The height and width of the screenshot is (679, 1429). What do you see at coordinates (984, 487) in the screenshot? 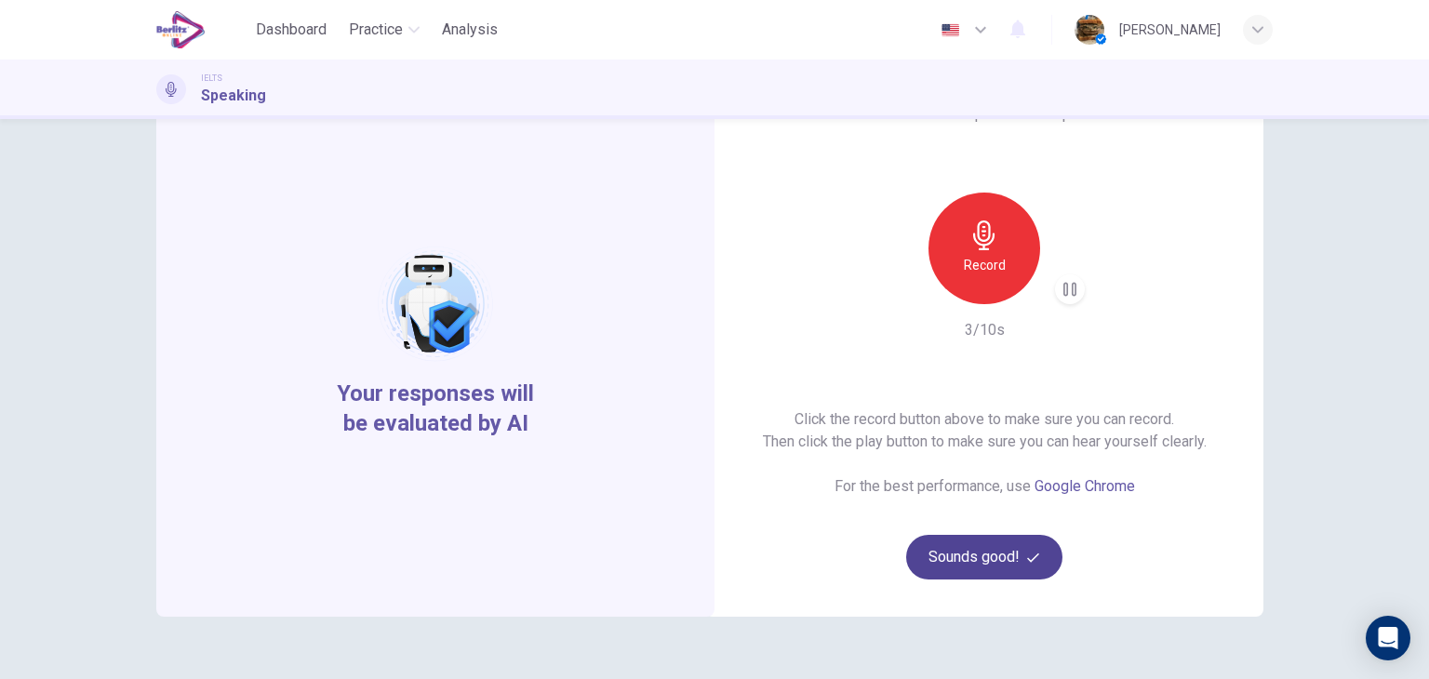
I see `h6: For the best performance, use` at bounding box center [984, 487].